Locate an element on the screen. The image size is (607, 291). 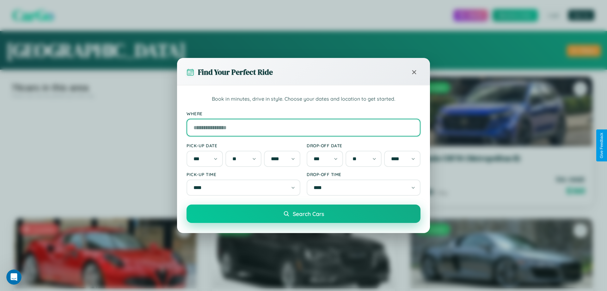
p: Book in minutes, drive in style. Choose your dates and location to get started. is located at coordinates (304, 99).